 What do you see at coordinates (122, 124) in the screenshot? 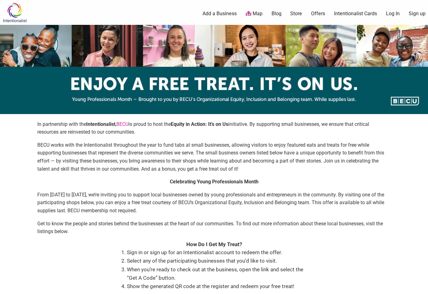
I see `a: BECU` at bounding box center [122, 124].